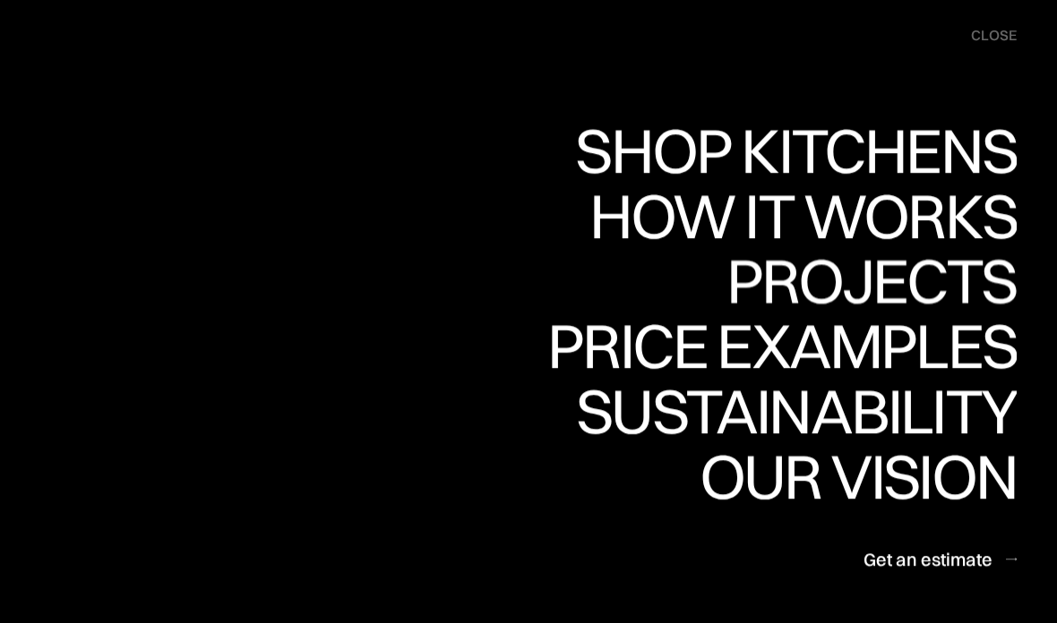  I want to click on a: Shop KitchensShop Kitchens, so click(791, 151).